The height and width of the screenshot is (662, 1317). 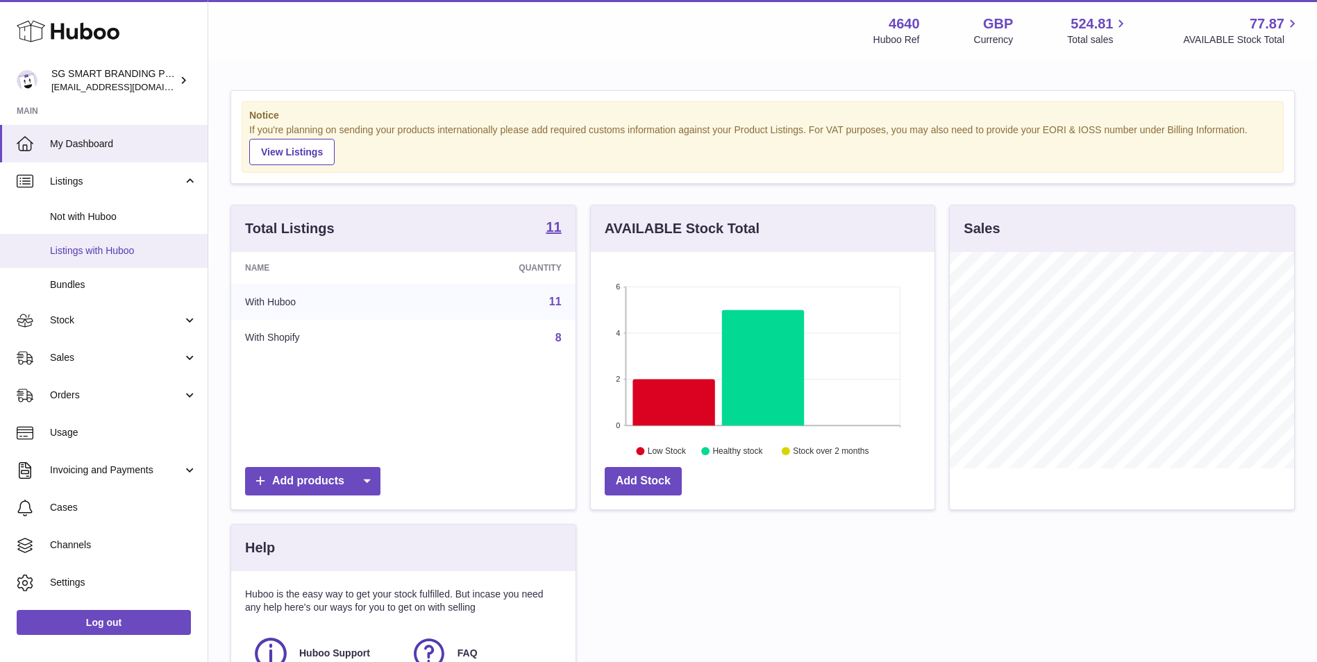 What do you see at coordinates (618, 333) in the screenshot?
I see `text: 4` at bounding box center [618, 333].